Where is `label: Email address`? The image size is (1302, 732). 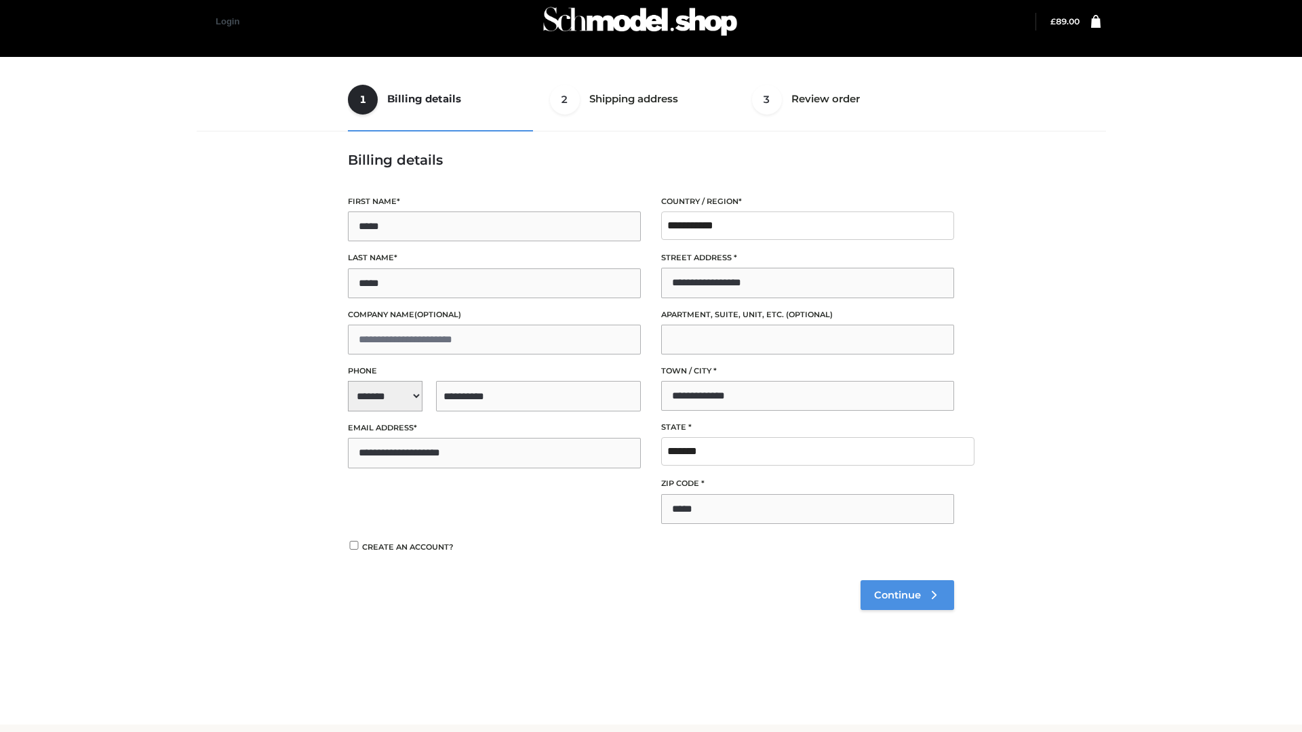 label: Email address is located at coordinates (494, 428).